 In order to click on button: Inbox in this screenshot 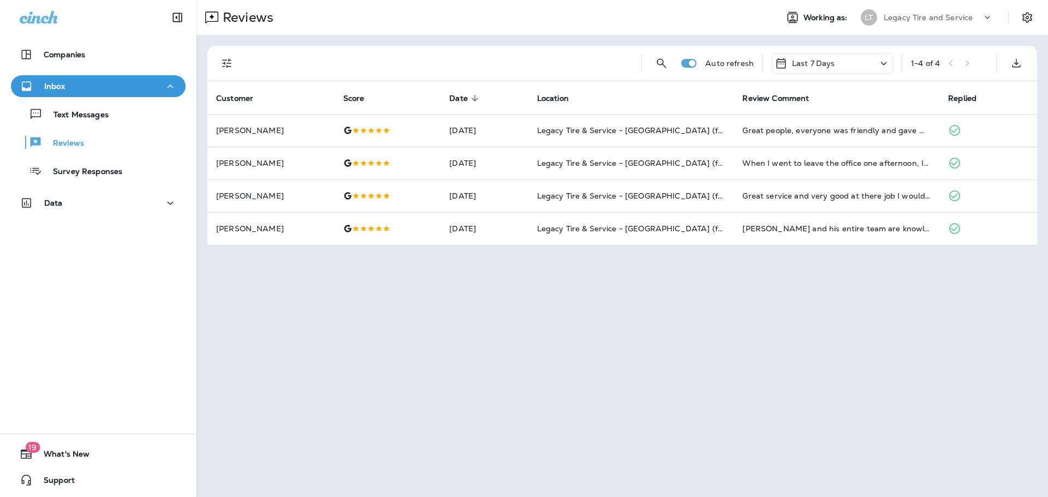, I will do `click(98, 86)`.